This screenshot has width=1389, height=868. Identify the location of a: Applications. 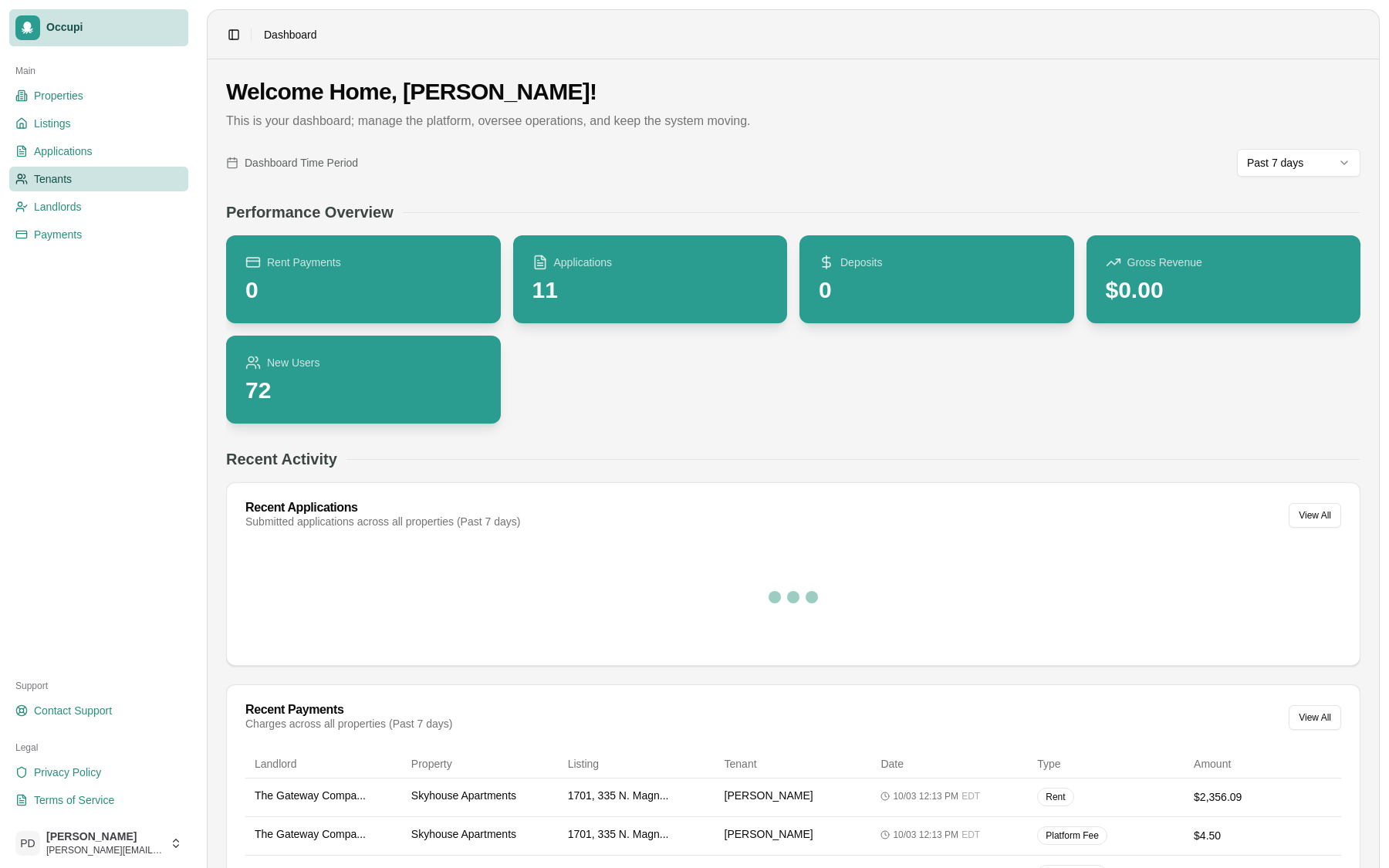
(99, 151).